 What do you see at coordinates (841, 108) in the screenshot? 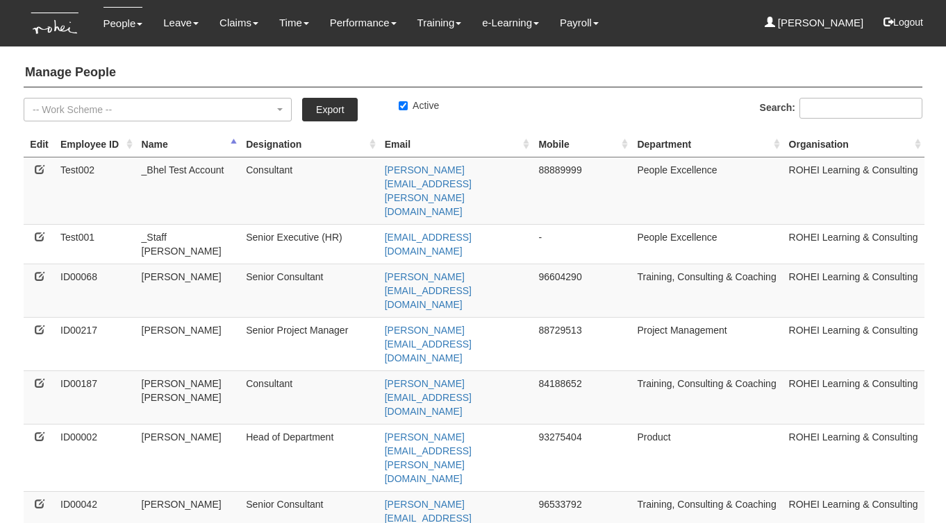
I see `label: Search:` at bounding box center [841, 108].